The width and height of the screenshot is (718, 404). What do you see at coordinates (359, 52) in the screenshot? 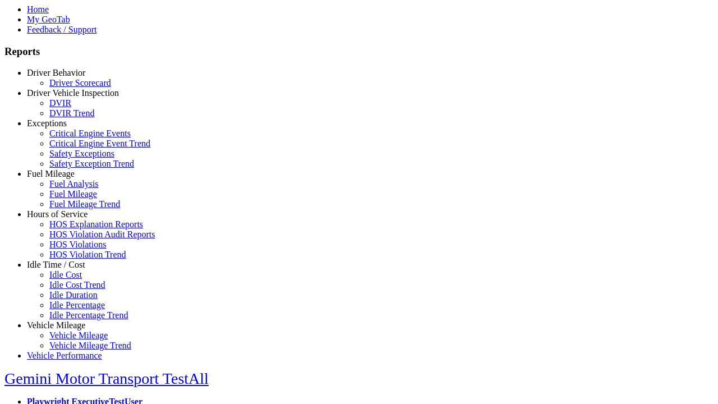
I see `h3: Reports` at bounding box center [359, 52].